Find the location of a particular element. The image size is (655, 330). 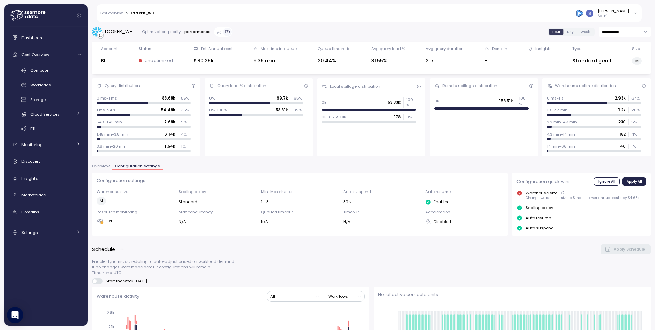

p: Admin is located at coordinates (614, 16).